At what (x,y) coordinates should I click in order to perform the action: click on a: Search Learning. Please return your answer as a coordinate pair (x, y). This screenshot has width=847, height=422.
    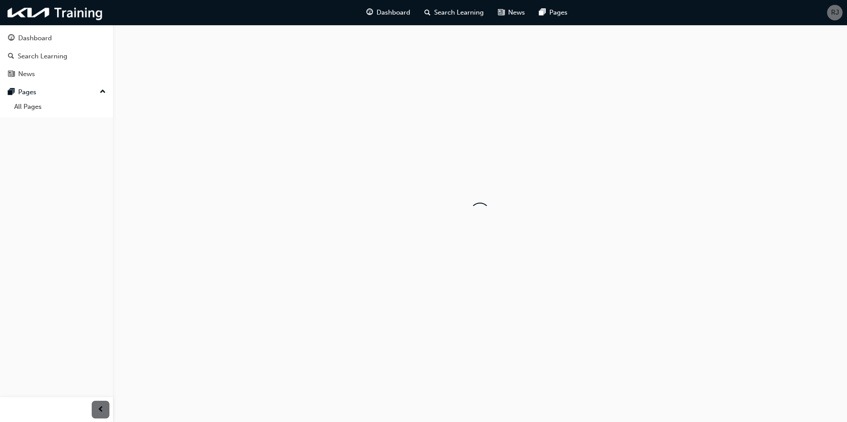
    Looking at the image, I should click on (56, 56).